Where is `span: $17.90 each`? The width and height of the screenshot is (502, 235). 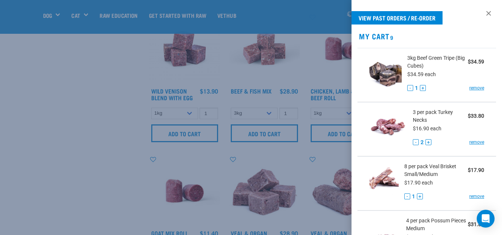 span: $17.90 each is located at coordinates (419, 183).